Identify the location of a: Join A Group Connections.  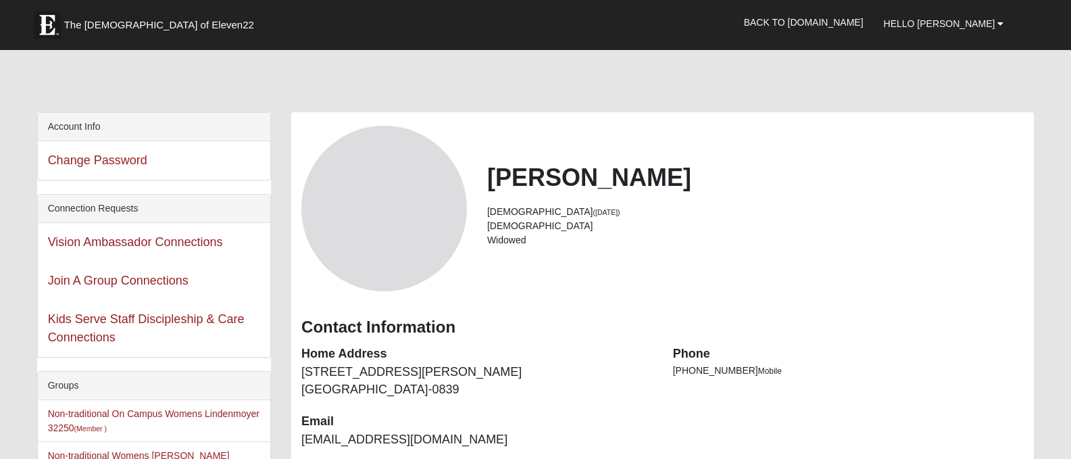
(118, 280).